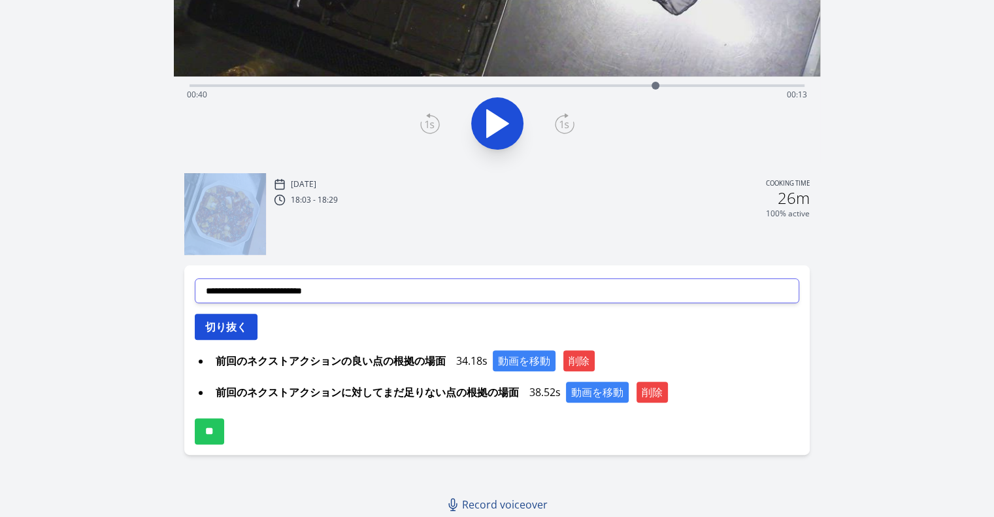  I want to click on span: 00:40, so click(197, 94).